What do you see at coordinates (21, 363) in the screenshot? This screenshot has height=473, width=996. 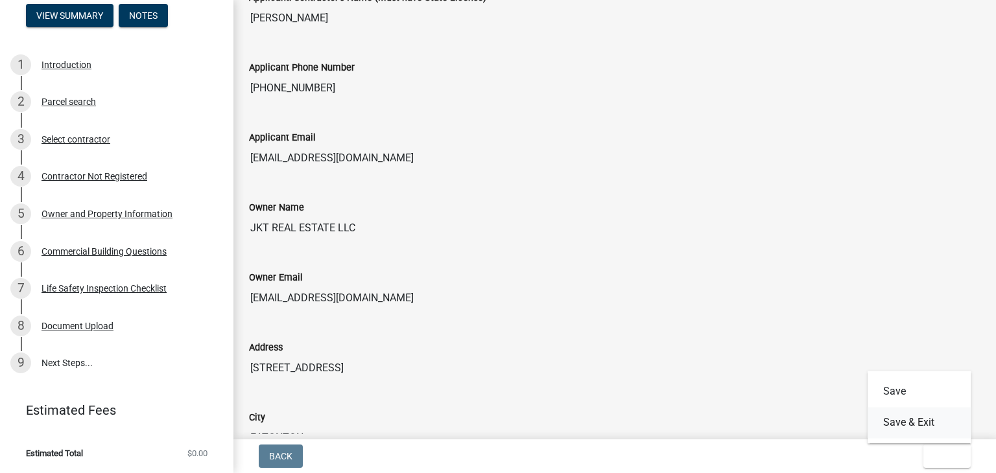 I see `div: 9` at bounding box center [21, 363].